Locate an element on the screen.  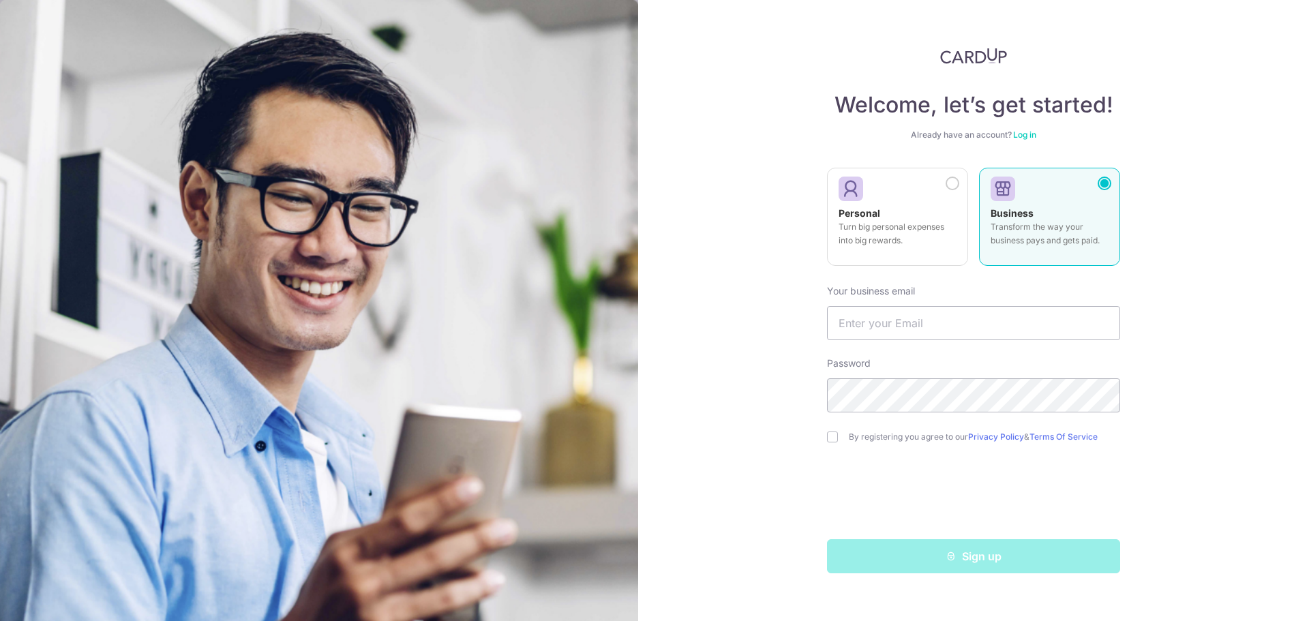
a: Terms Of Service is located at coordinates (1064, 436).